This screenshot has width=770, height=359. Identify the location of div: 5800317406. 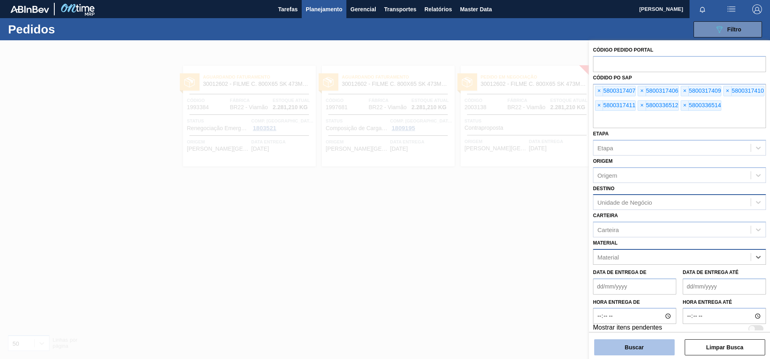
(658, 91).